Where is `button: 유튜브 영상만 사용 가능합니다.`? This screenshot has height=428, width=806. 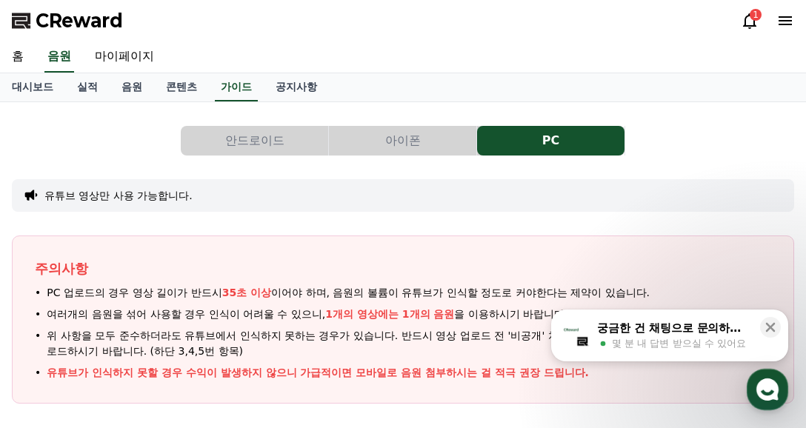
button: 유튜브 영상만 사용 가능합니다. is located at coordinates (118, 195).